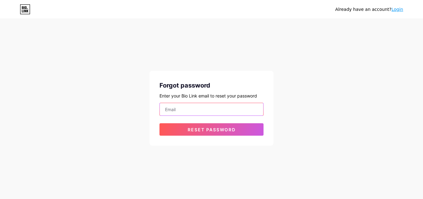  What do you see at coordinates (397, 9) in the screenshot?
I see `a: Login` at bounding box center [397, 9].